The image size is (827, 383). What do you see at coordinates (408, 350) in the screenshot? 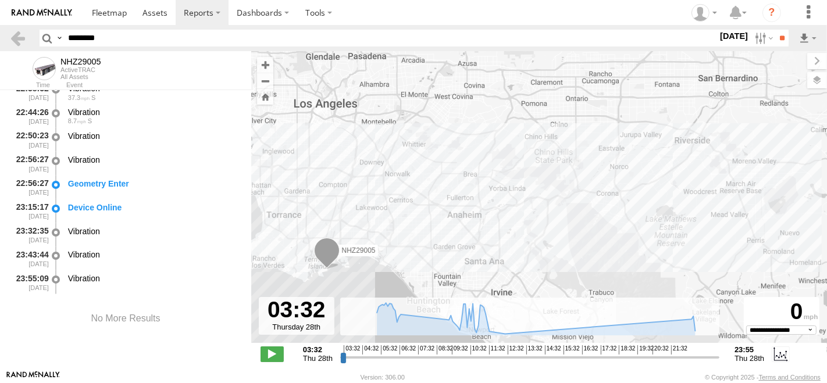
I see `span: 06:32` at bounding box center [408, 350].